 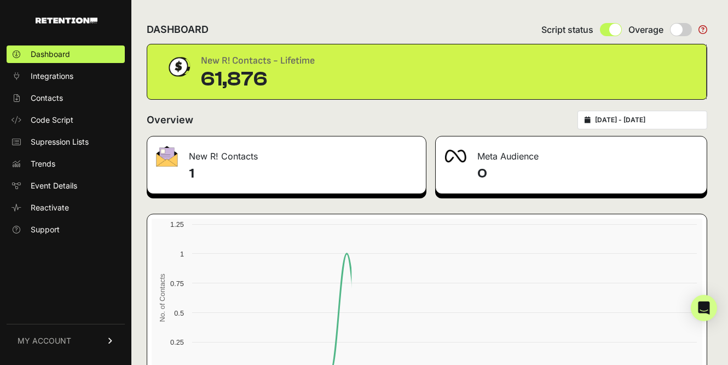 What do you see at coordinates (588, 174) in the screenshot?
I see `h4: 0` at bounding box center [588, 174].